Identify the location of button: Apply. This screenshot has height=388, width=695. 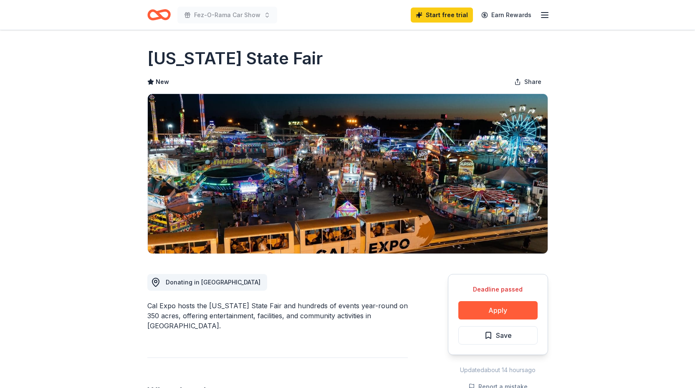
(498, 310).